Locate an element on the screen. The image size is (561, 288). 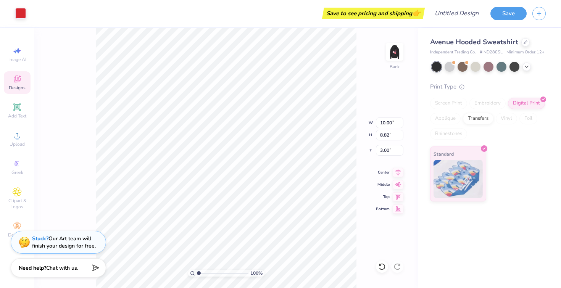
strong: Stuck? is located at coordinates (40, 239).